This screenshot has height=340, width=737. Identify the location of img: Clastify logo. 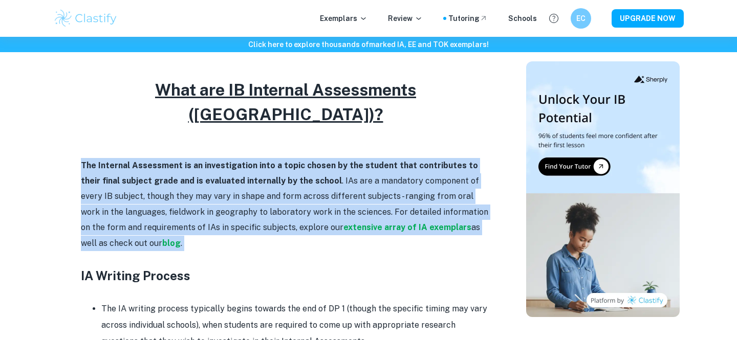
(85, 18).